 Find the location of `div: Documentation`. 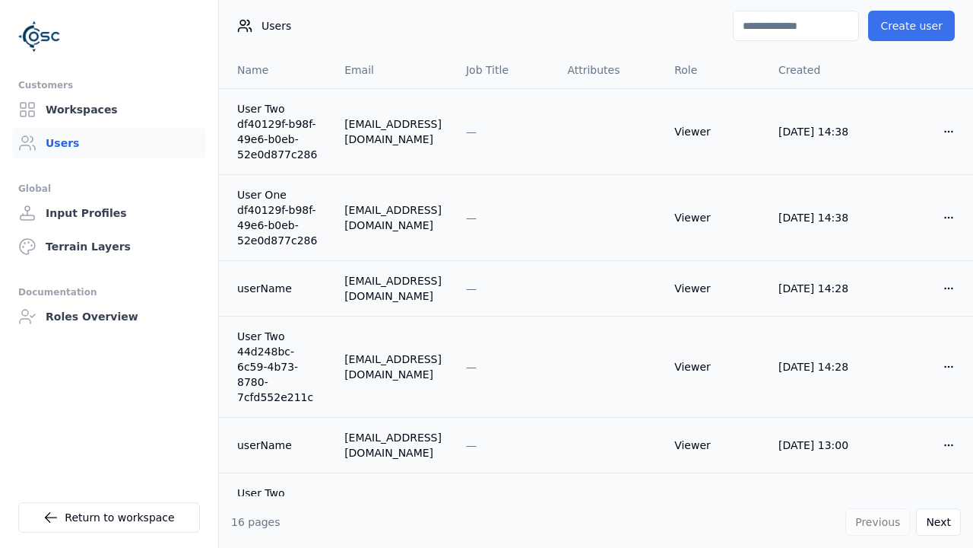

div: Documentation is located at coordinates (109, 292).